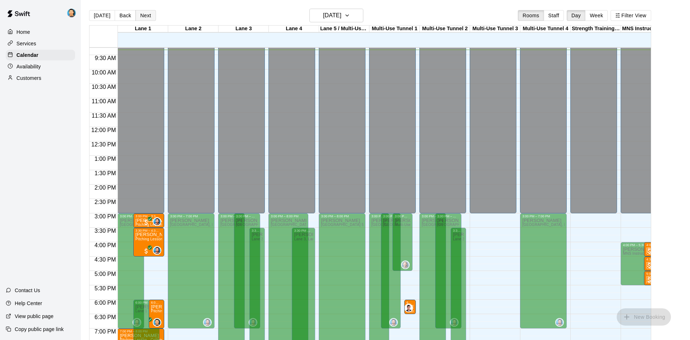  What do you see at coordinates (40, 66) in the screenshot?
I see `div: Availability` at bounding box center [40, 66].